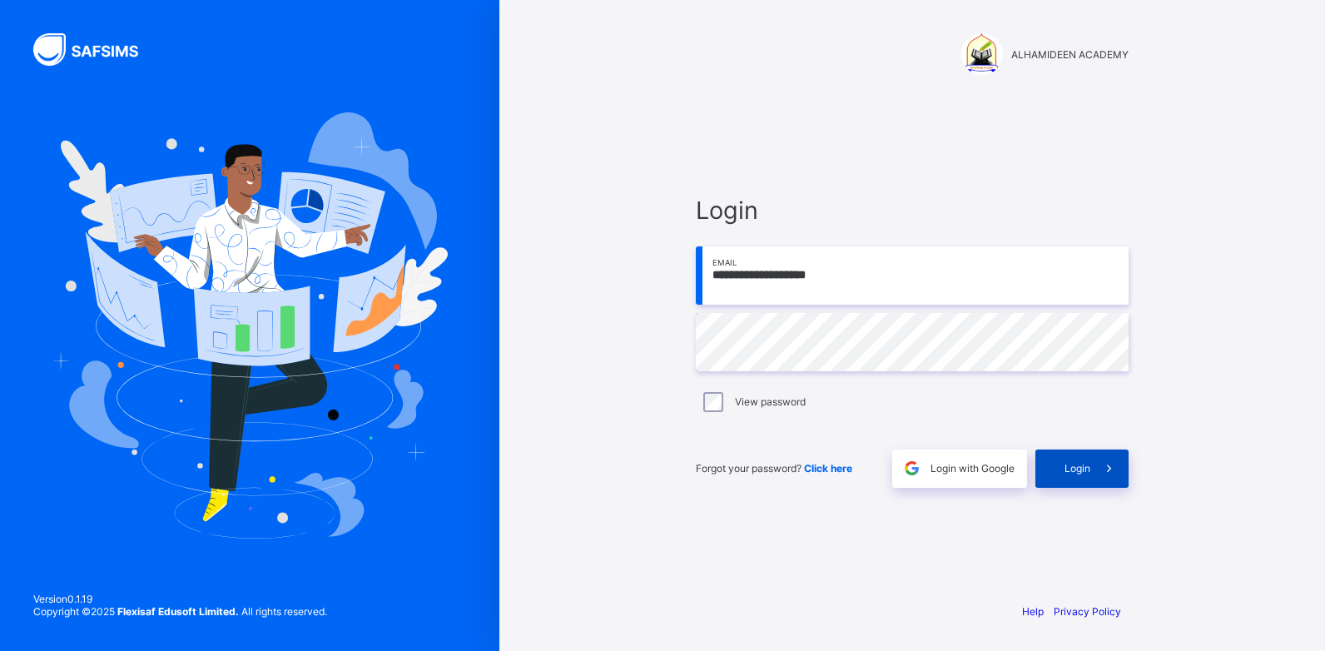 Image resolution: width=1325 pixels, height=651 pixels. I want to click on label: View password, so click(770, 401).